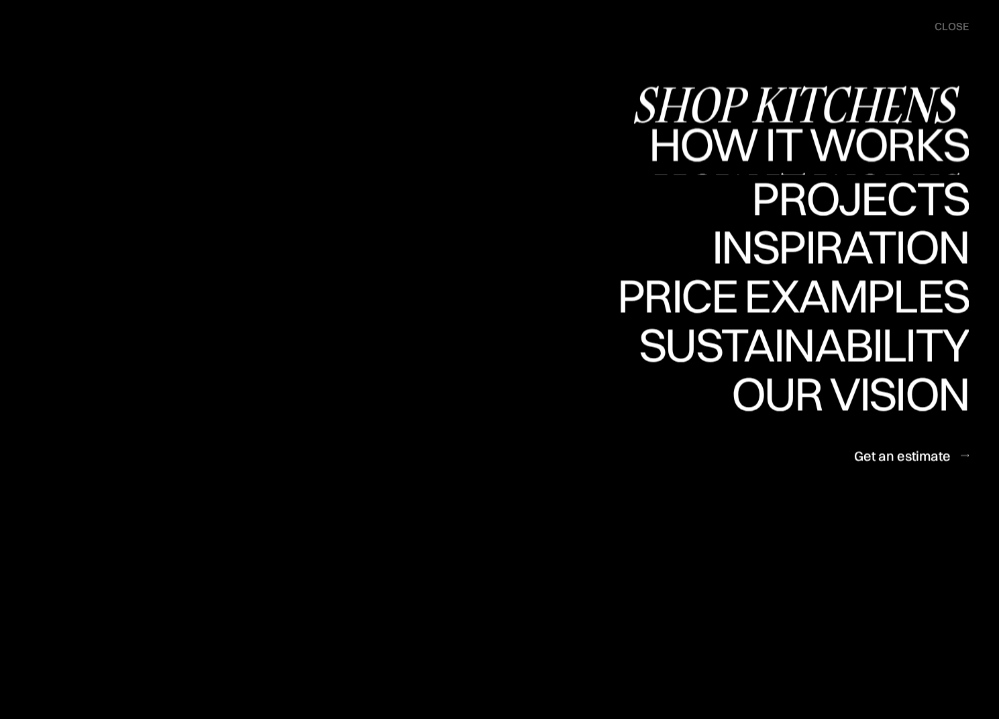  I want to click on div: menu, so click(945, 27).